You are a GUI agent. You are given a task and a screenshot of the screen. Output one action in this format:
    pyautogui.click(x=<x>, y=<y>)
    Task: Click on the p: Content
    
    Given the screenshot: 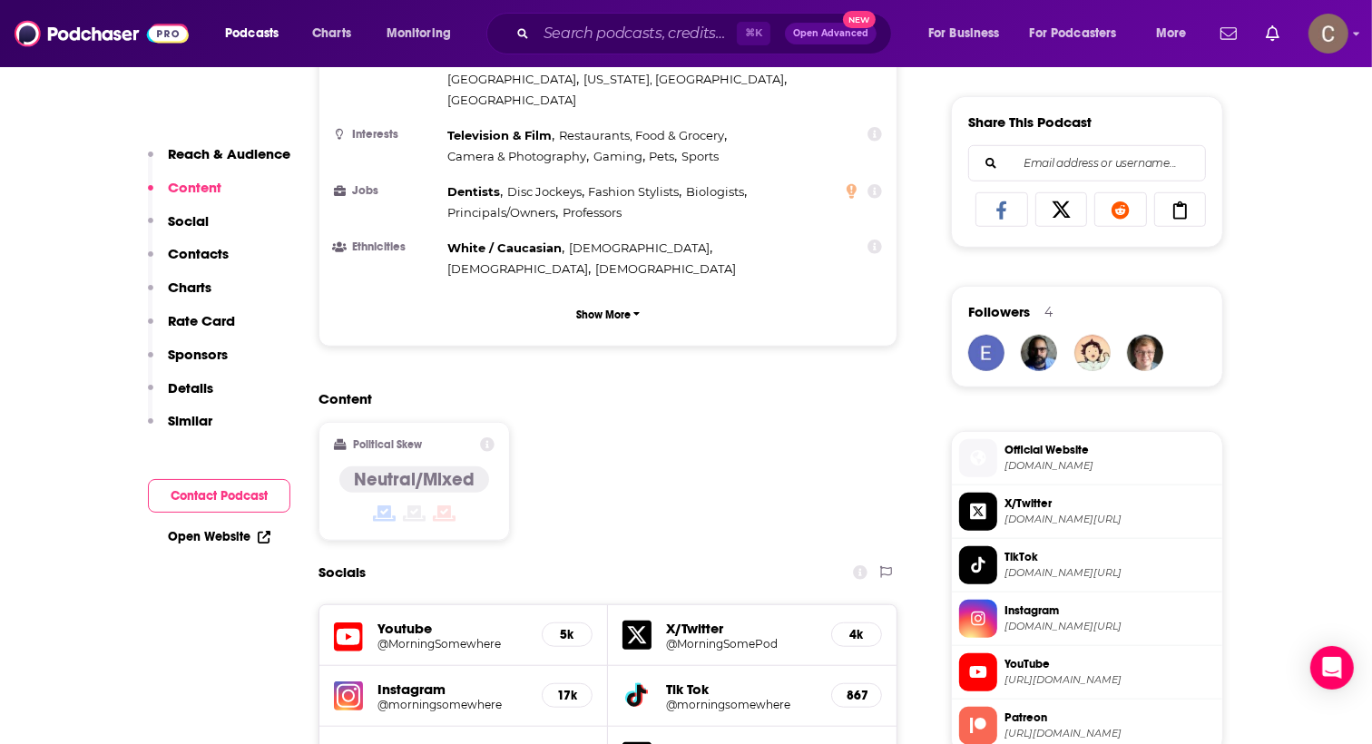 What is the action you would take?
    pyautogui.click(x=194, y=187)
    